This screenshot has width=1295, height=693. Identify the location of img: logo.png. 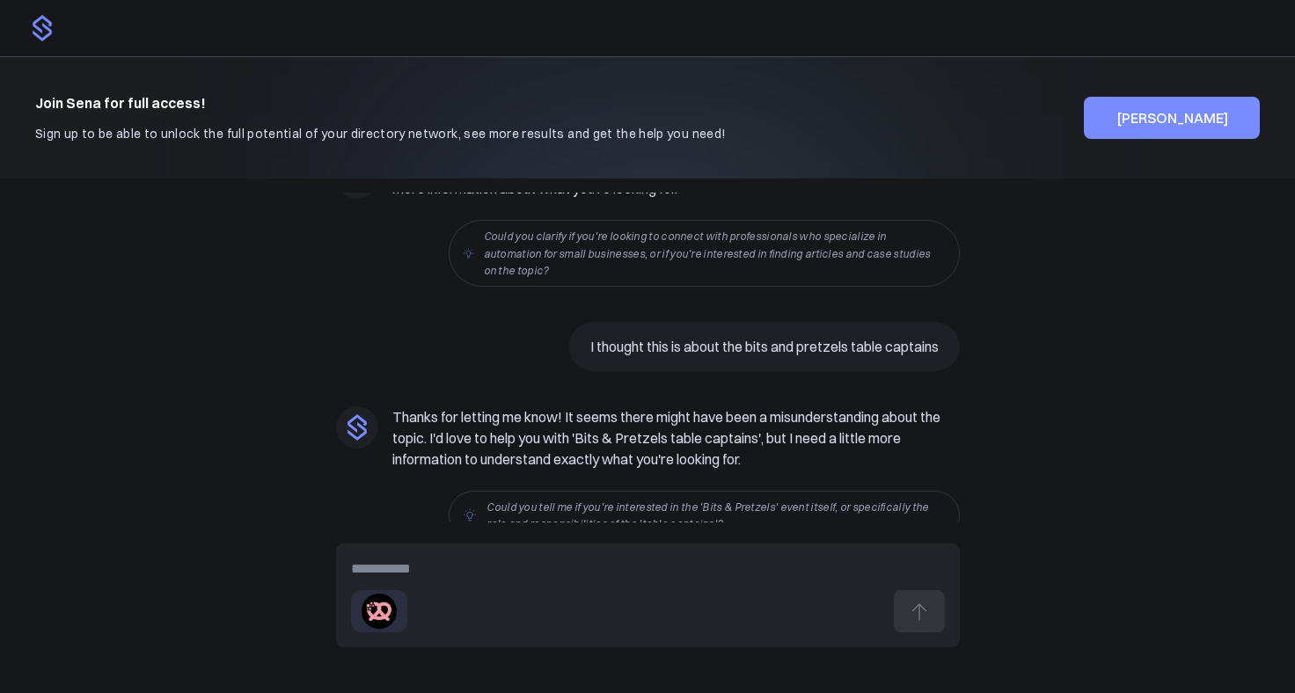
(42, 28).